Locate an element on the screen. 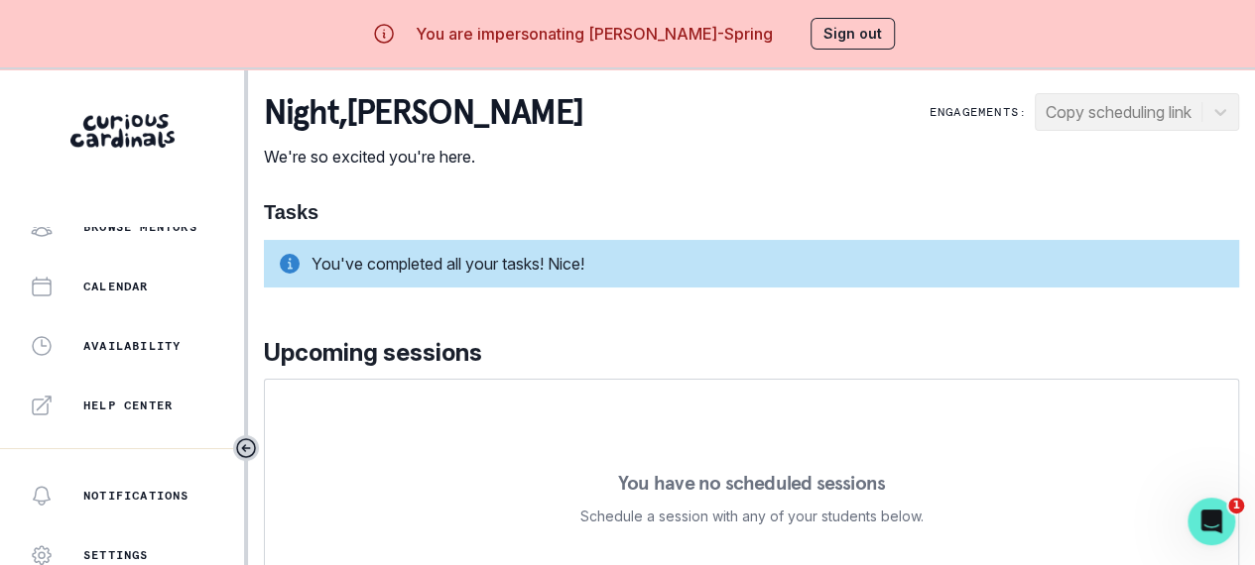  p: Engagements: is located at coordinates (978, 112).